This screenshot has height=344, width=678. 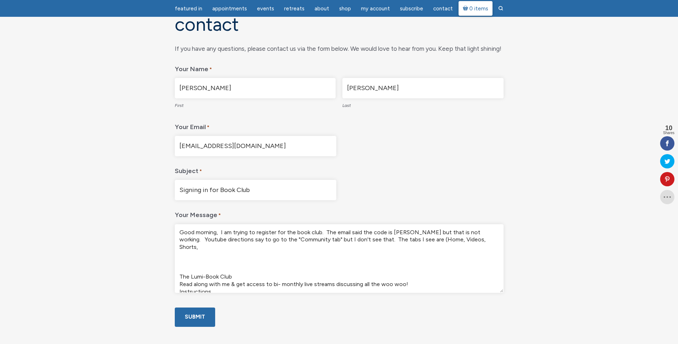 What do you see at coordinates (423, 105) in the screenshot?
I see `label: Last` at bounding box center [423, 105].